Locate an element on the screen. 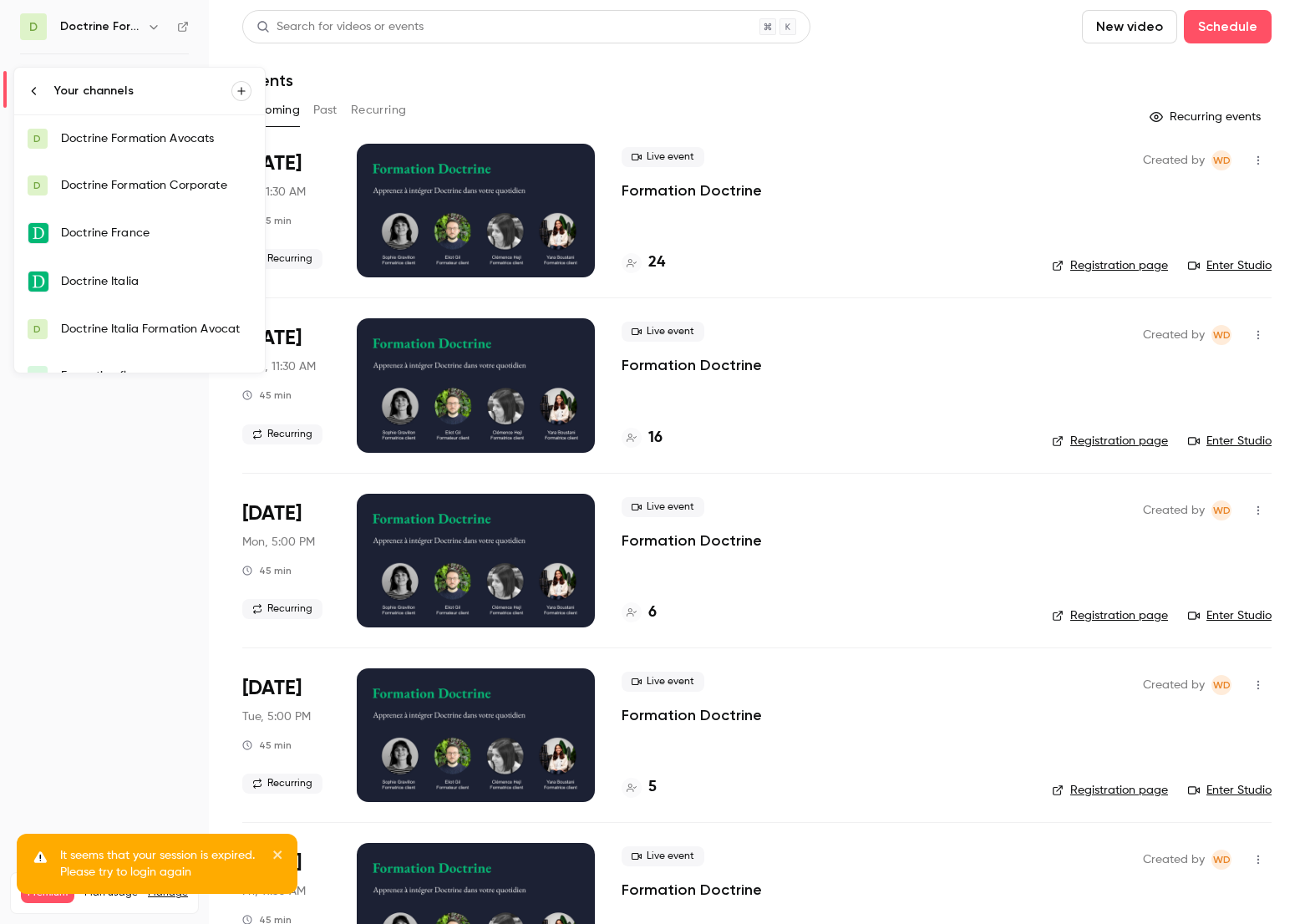 This screenshot has width=1305, height=924. div: Doctrine Formation Avocats is located at coordinates (156, 139).